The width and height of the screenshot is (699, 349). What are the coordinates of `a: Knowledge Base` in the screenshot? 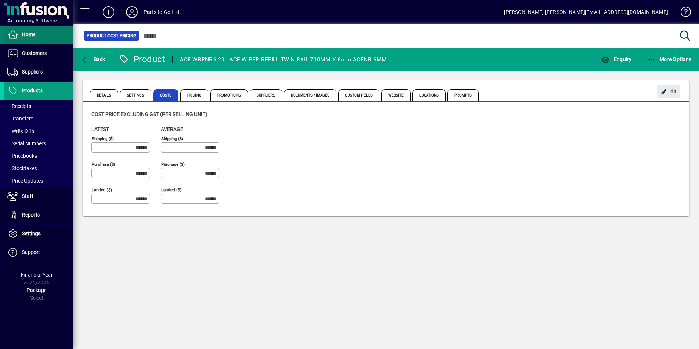 It's located at (683, 13).